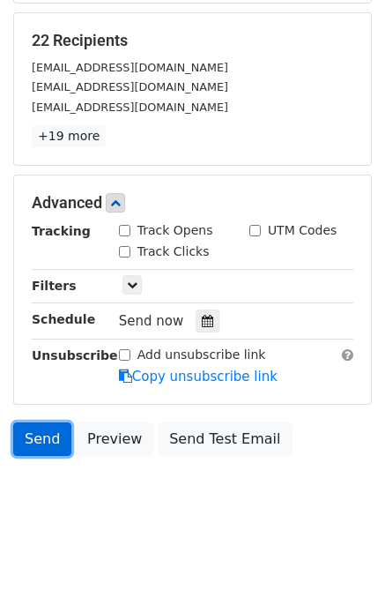 The height and width of the screenshot is (605, 385). What do you see at coordinates (175, 230) in the screenshot?
I see `label: Track Opens` at bounding box center [175, 230].